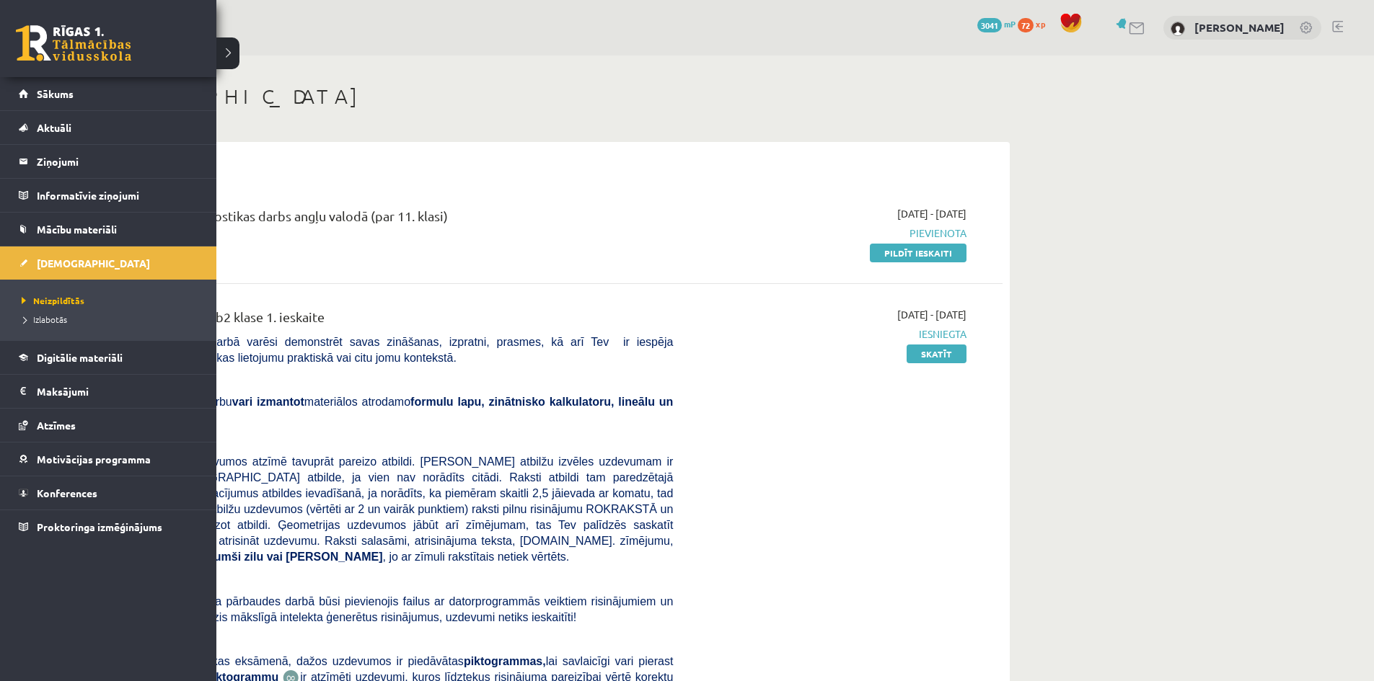  What do you see at coordinates (108, 358) in the screenshot?
I see `a: Digitālie materiāli` at bounding box center [108, 358].